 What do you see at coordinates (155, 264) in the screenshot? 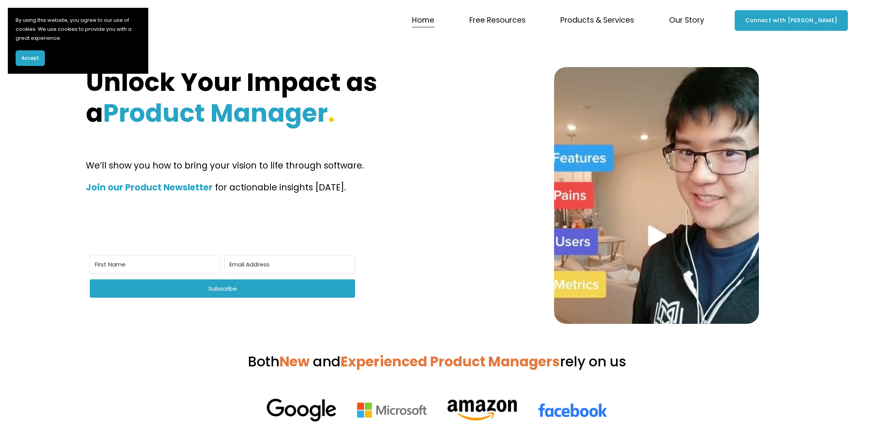
I see `input: First Name` at bounding box center [155, 264].